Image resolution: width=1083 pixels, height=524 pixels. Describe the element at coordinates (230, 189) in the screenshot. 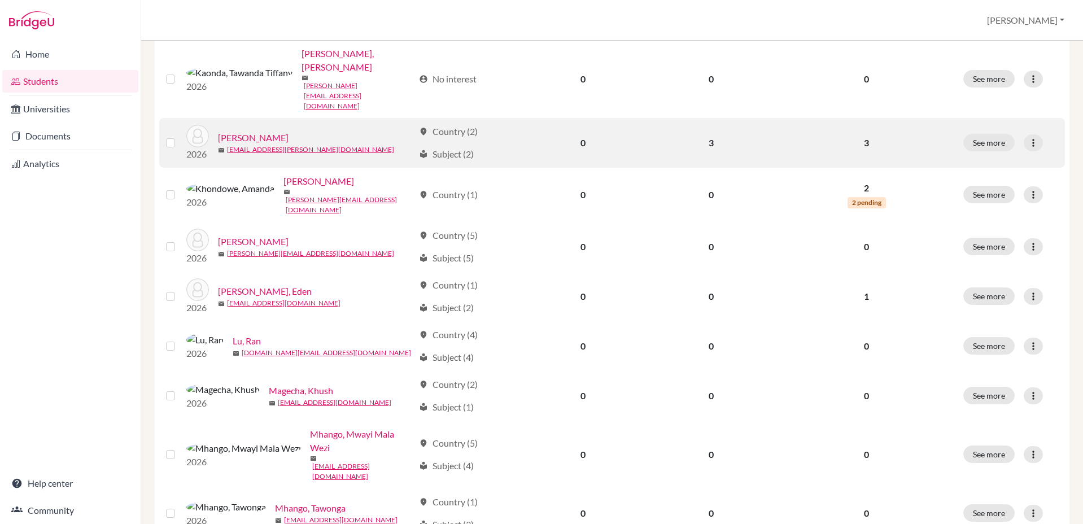

I see `img: Khondowe, Amanda` at that location.